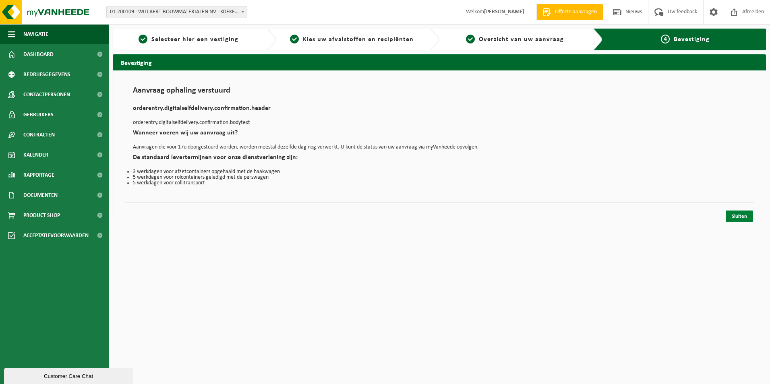 Image resolution: width=770 pixels, height=384 pixels. I want to click on h2: orderentry.digitalselfdelivery.confirmation.header, so click(439, 110).